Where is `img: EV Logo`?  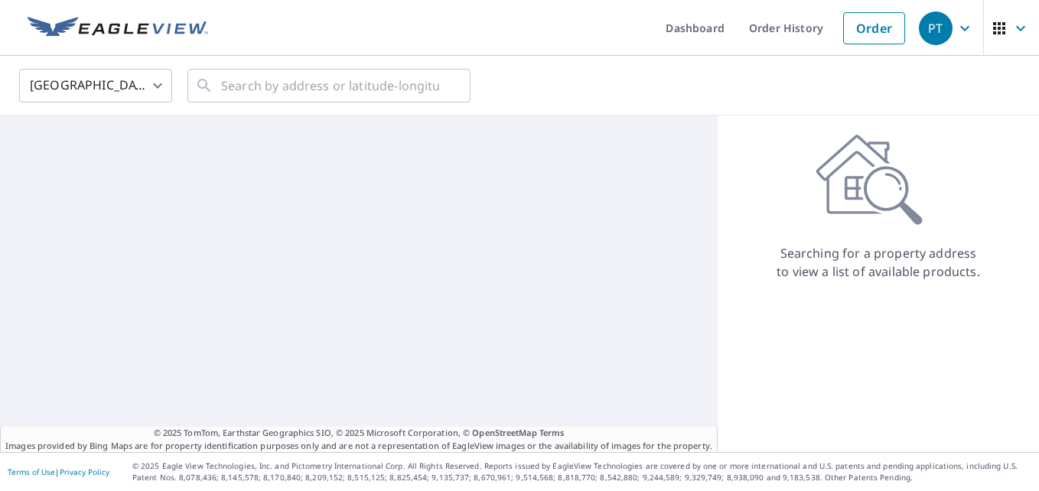 img: EV Logo is located at coordinates (118, 28).